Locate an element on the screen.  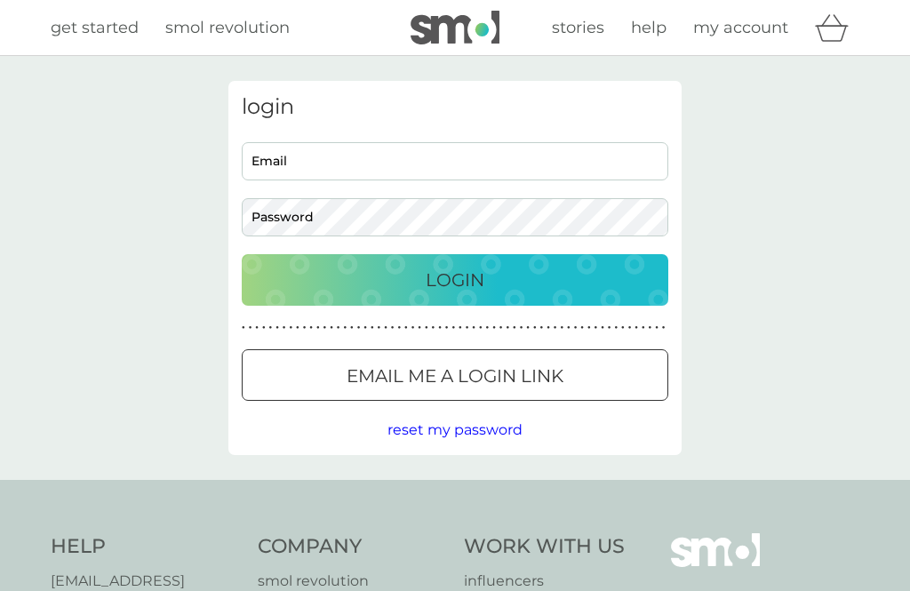
img: smol is located at coordinates (455, 28).